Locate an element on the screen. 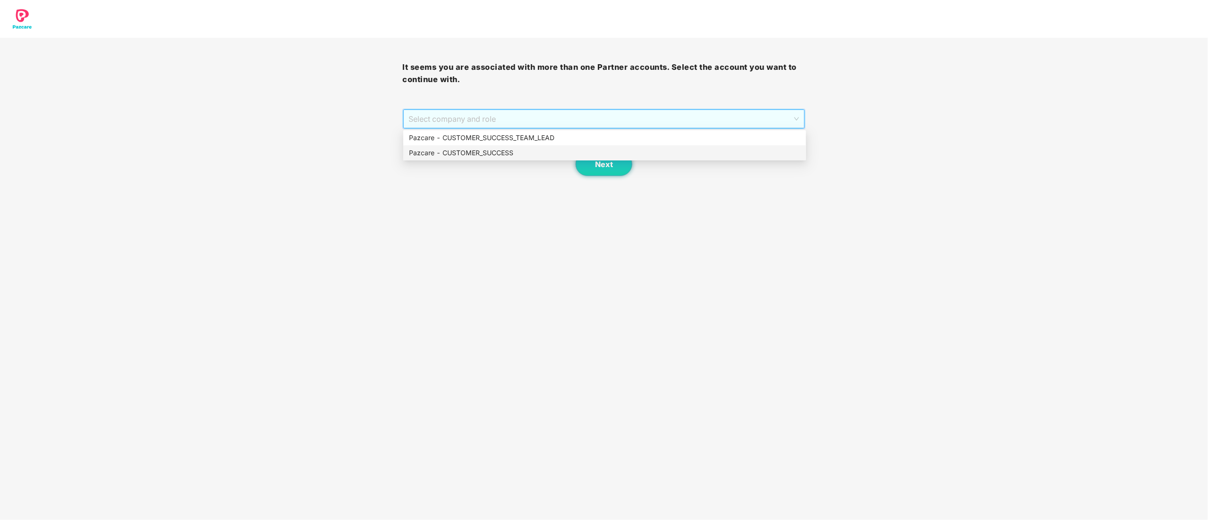 This screenshot has width=1208, height=520. div: Pazcare - CUSTOMER_SUCCESS_TEAM_LEAD is located at coordinates (604, 138).